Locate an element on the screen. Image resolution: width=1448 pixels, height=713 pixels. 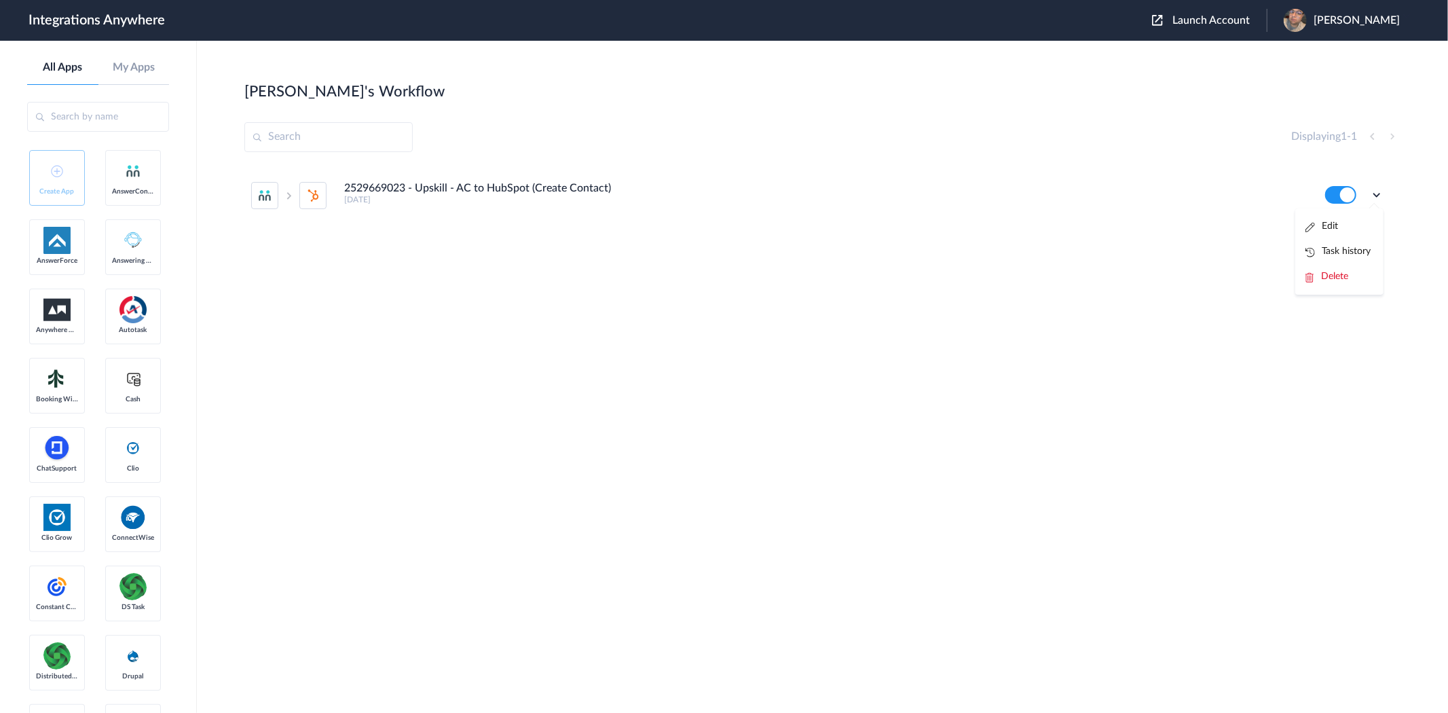
img: Setmore_Logo.svg is located at coordinates (57, 379).